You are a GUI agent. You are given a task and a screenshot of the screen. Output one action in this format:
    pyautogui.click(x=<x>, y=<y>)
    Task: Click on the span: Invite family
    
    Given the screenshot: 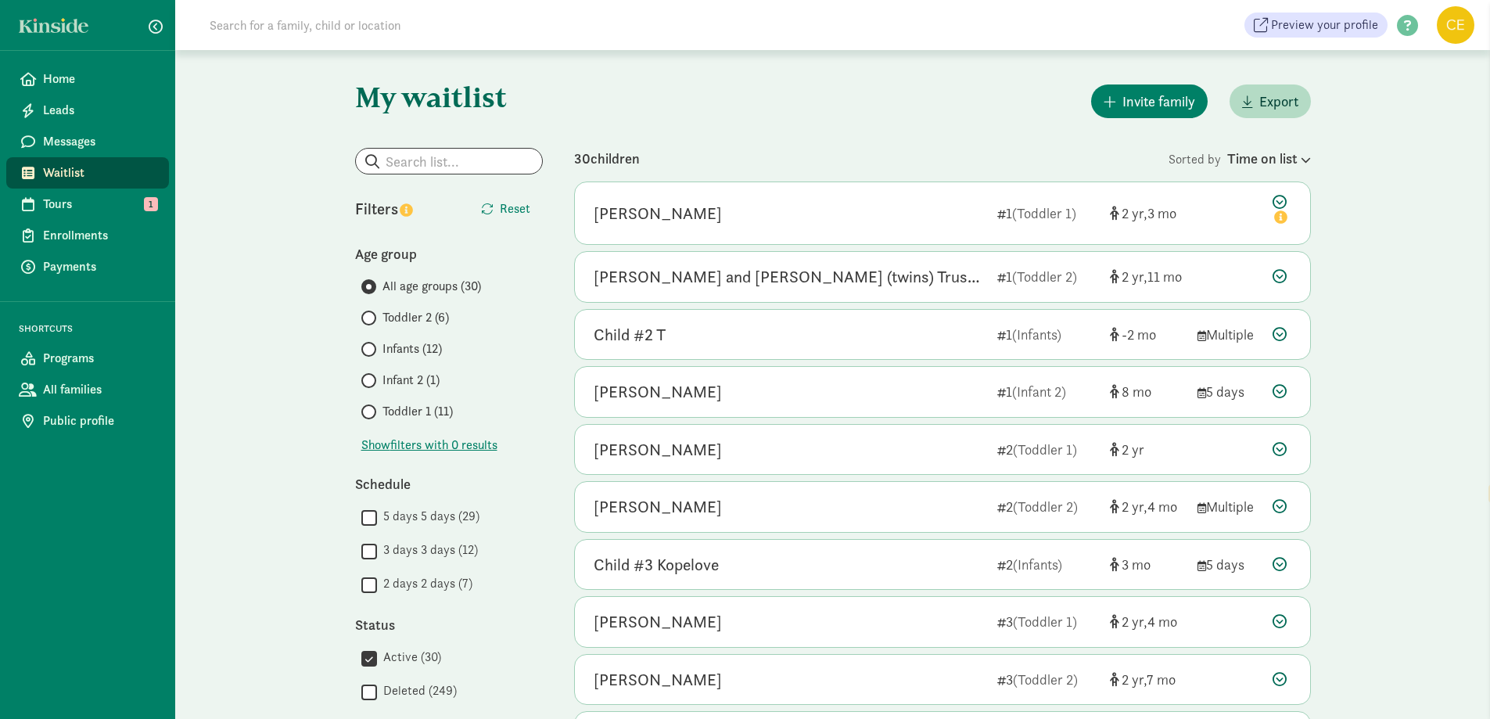 What is the action you would take?
    pyautogui.click(x=1159, y=101)
    